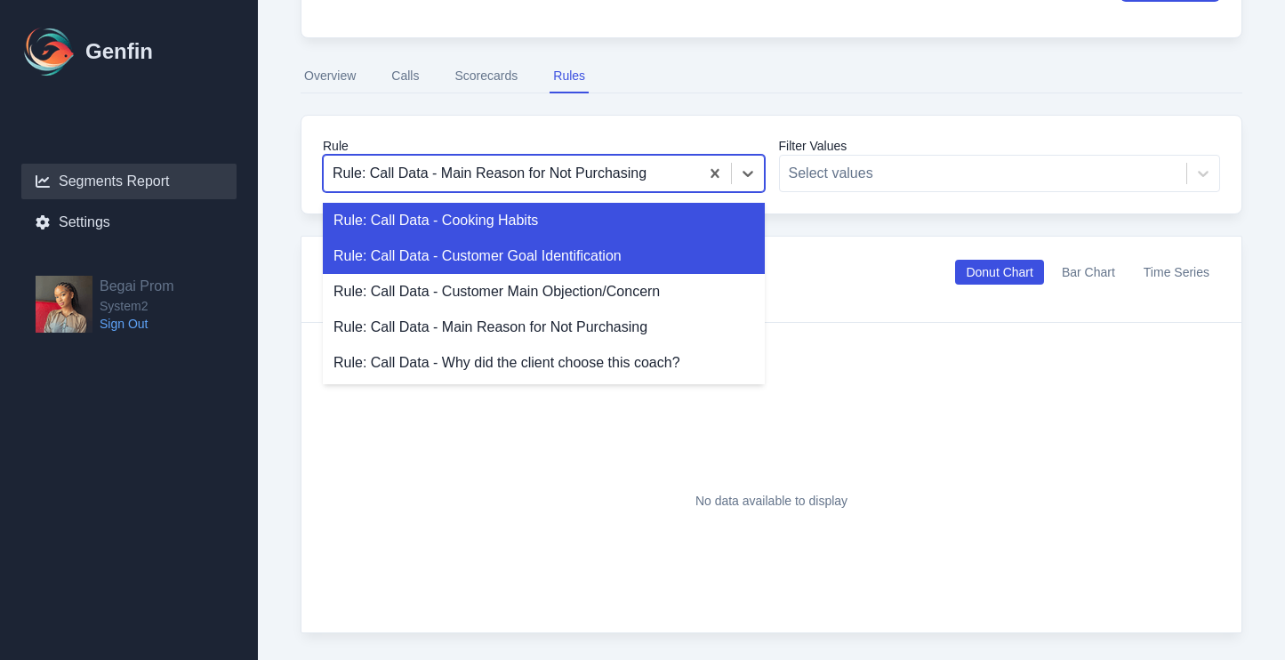 This screenshot has width=1285, height=660. What do you see at coordinates (404, 76) in the screenshot?
I see `button: Calls` at bounding box center [404, 76].